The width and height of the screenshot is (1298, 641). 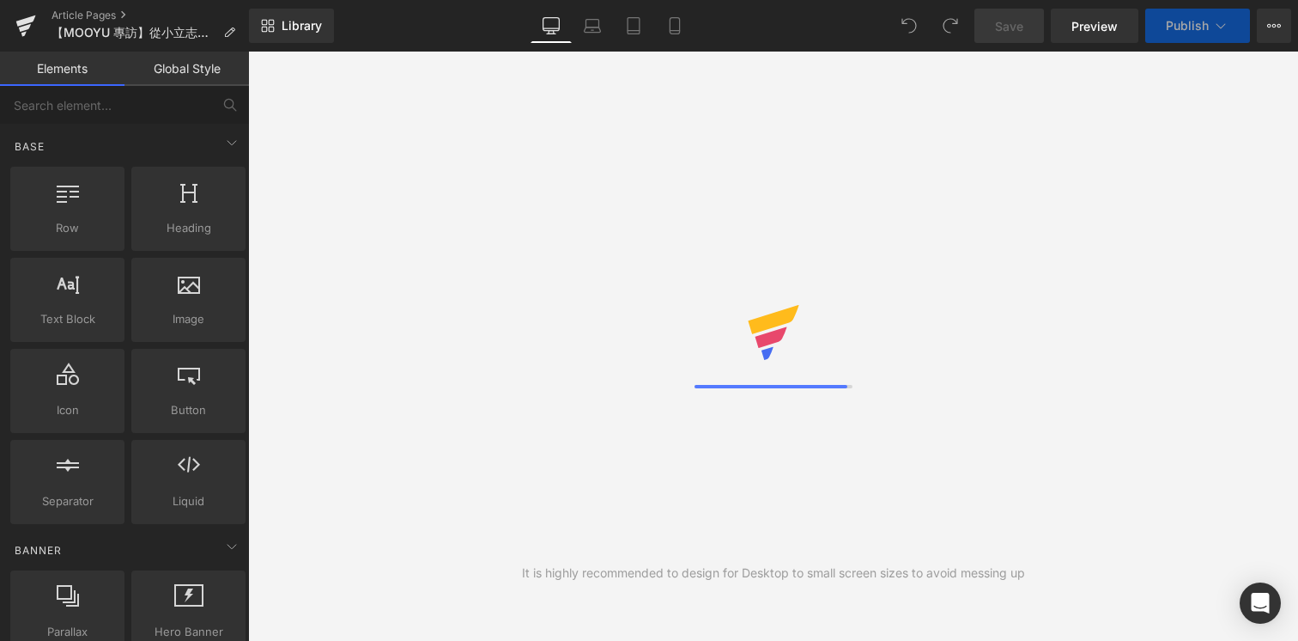 I want to click on span: Preview, so click(x=1095, y=26).